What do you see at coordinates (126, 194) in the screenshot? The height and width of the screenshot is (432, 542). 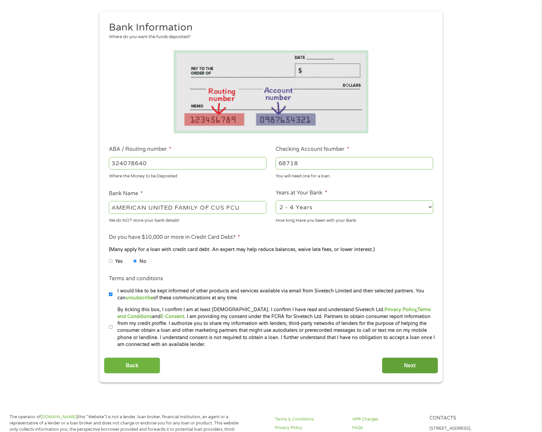 I see `label: Bank Name` at bounding box center [126, 194].